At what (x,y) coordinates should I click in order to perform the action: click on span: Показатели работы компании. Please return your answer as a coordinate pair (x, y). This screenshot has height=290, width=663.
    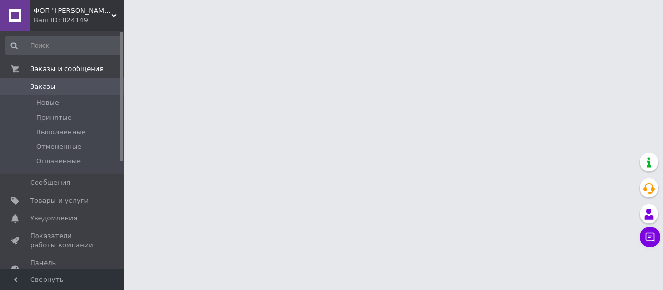
    Looking at the image, I should click on (63, 240).